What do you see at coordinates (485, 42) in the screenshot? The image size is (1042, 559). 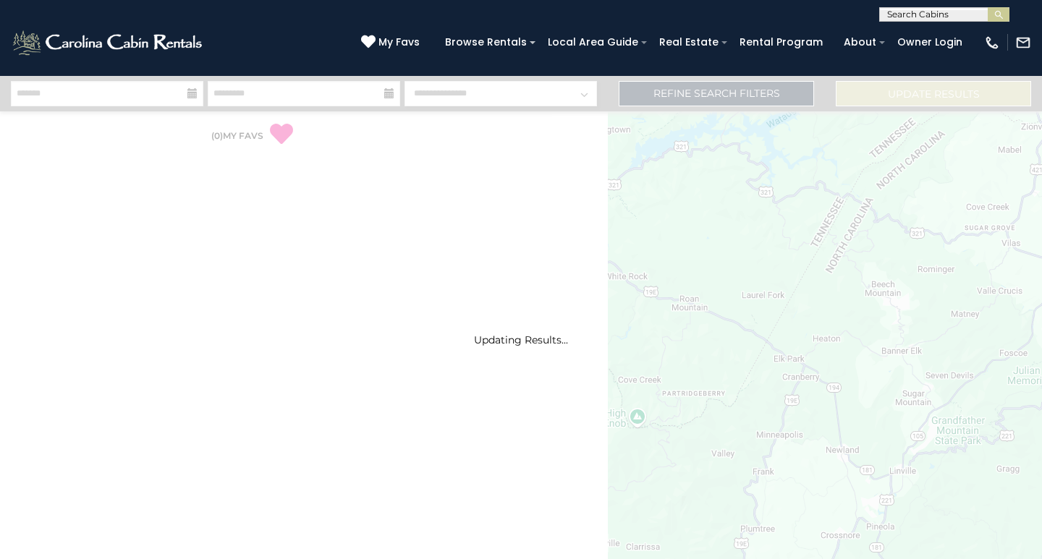 I see `a: Browse Rentals` at bounding box center [485, 42].